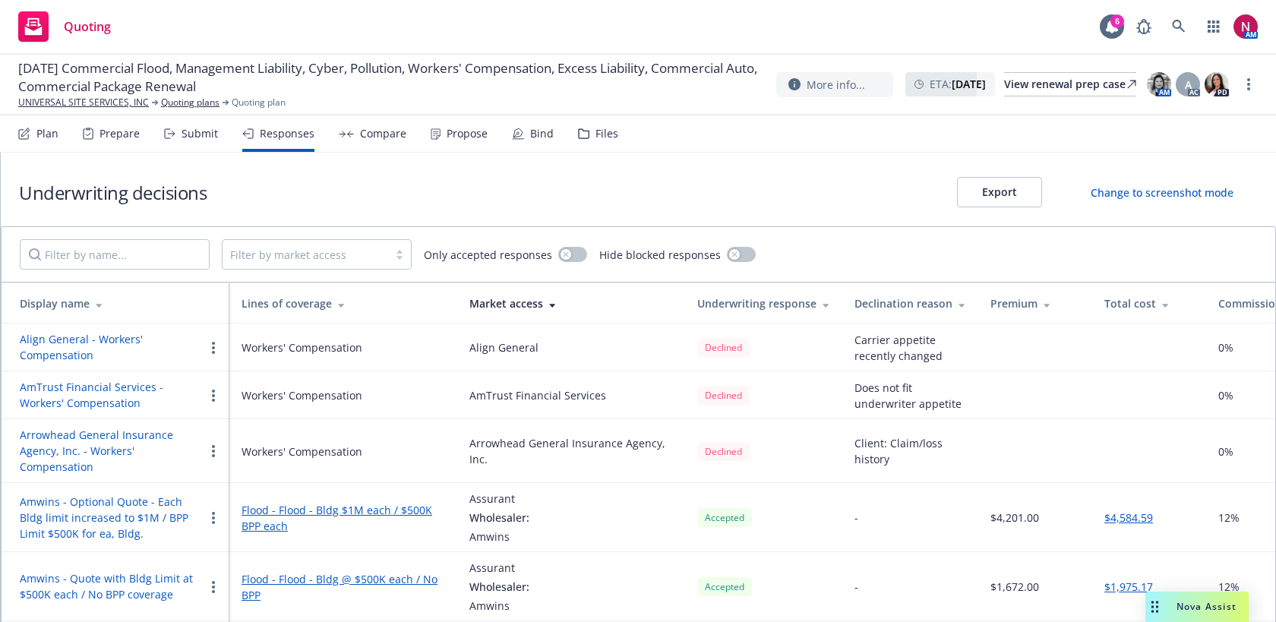 The height and width of the screenshot is (622, 1276). I want to click on span: Quoting, so click(87, 27).